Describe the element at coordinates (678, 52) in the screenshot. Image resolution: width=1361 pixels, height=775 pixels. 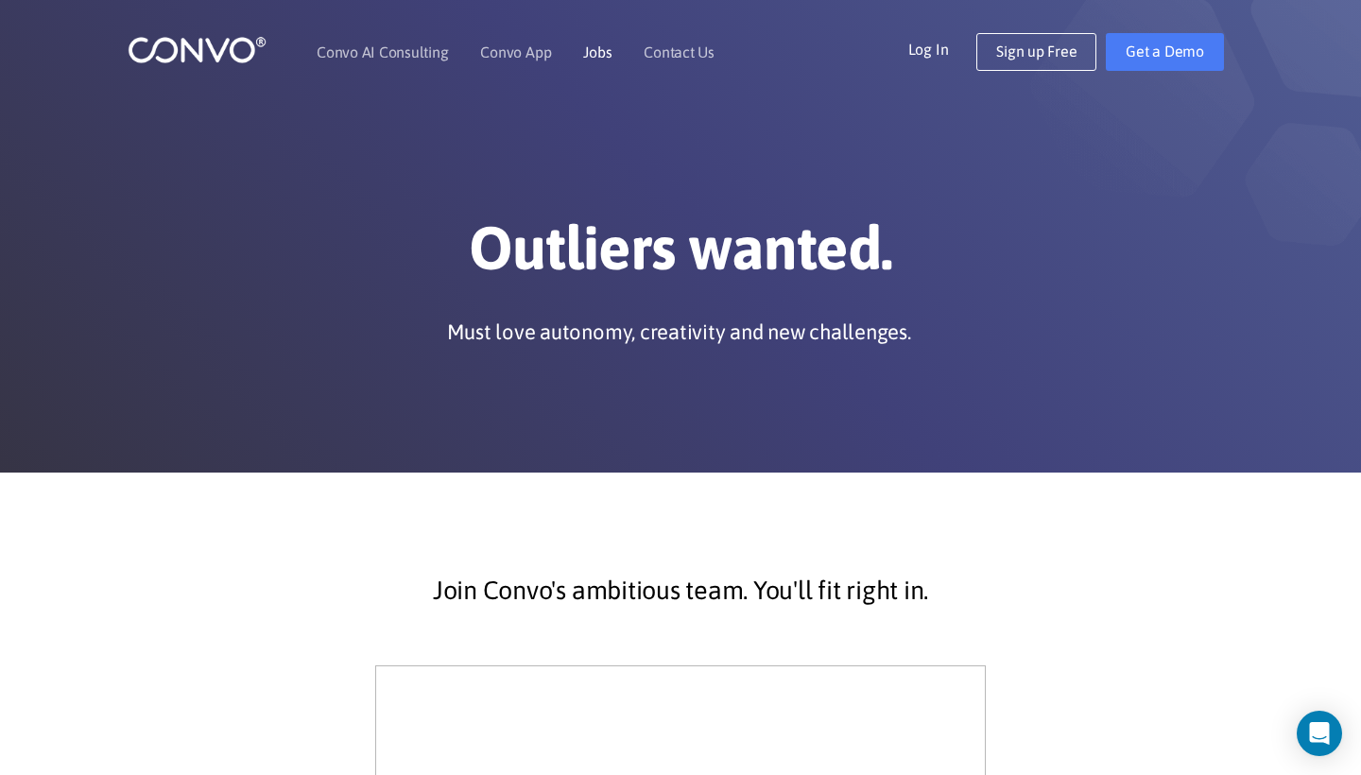
I see `a: Contact Us` at that location.